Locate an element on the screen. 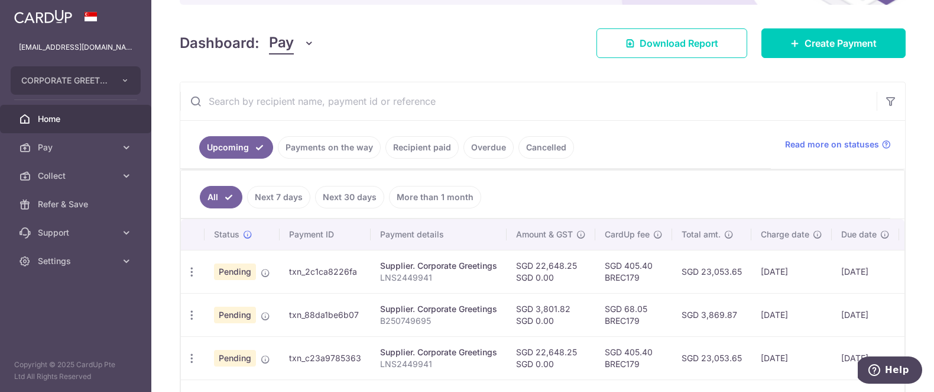 This screenshot has width=934, height=392. span: Refer & Save is located at coordinates (77, 204).